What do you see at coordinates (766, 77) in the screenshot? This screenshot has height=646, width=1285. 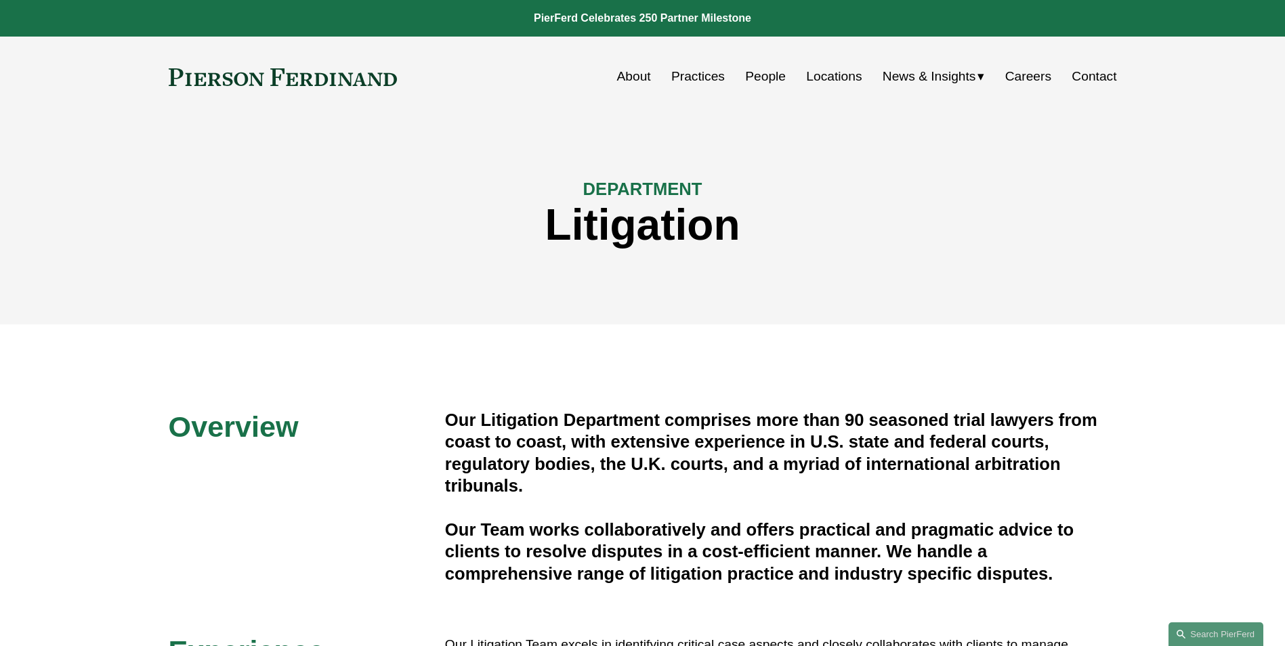 I see `a: People` at bounding box center [766, 77].